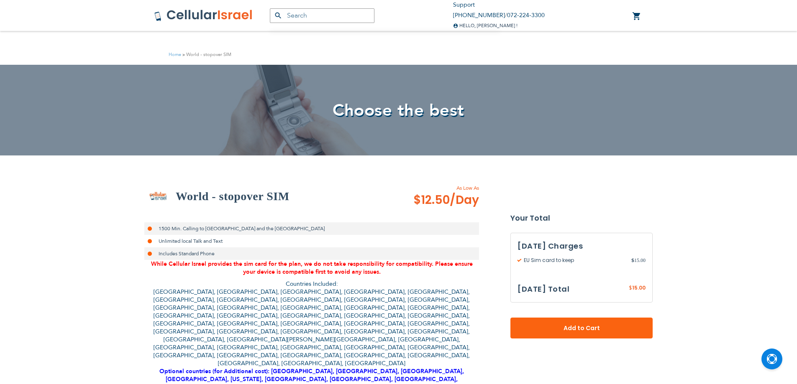 This screenshot has height=384, width=797. Describe the element at coordinates (464, 200) in the screenshot. I see `span: /Day` at that location.